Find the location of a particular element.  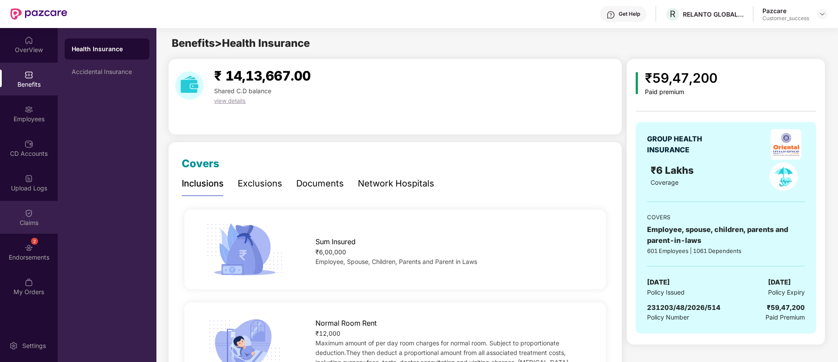

div: Pazcare is located at coordinates (786, 10).